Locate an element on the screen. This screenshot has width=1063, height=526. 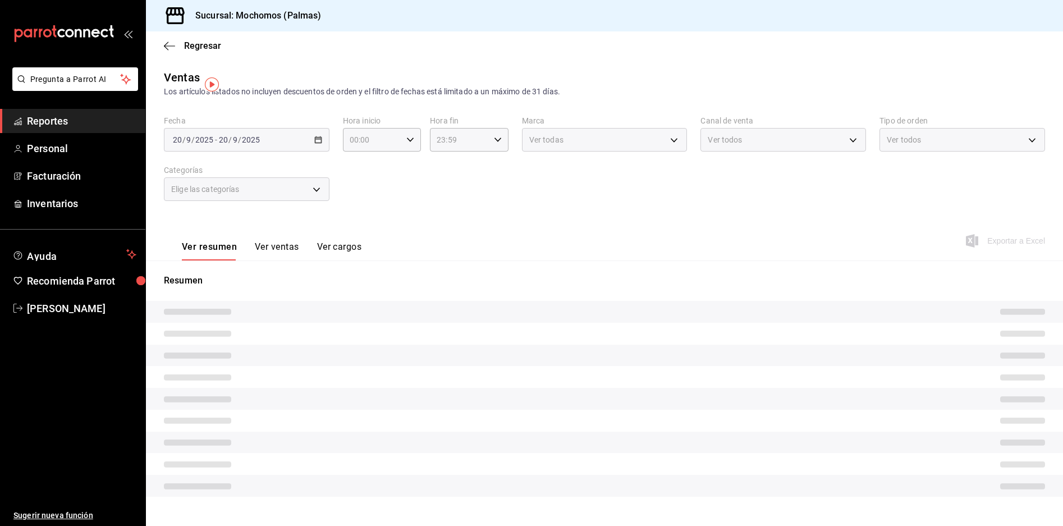
button: open_drawer_menu is located at coordinates (128, 34).